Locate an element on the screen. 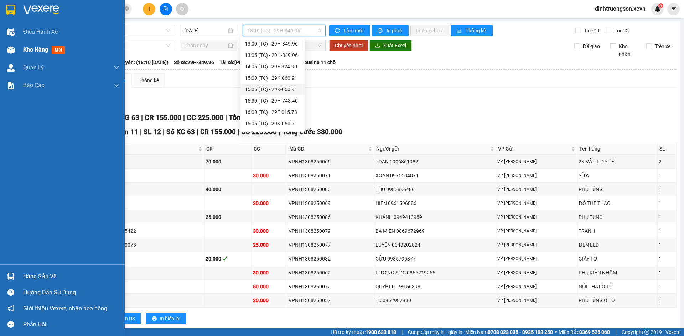  div: 20.000 is located at coordinates (228, 259).